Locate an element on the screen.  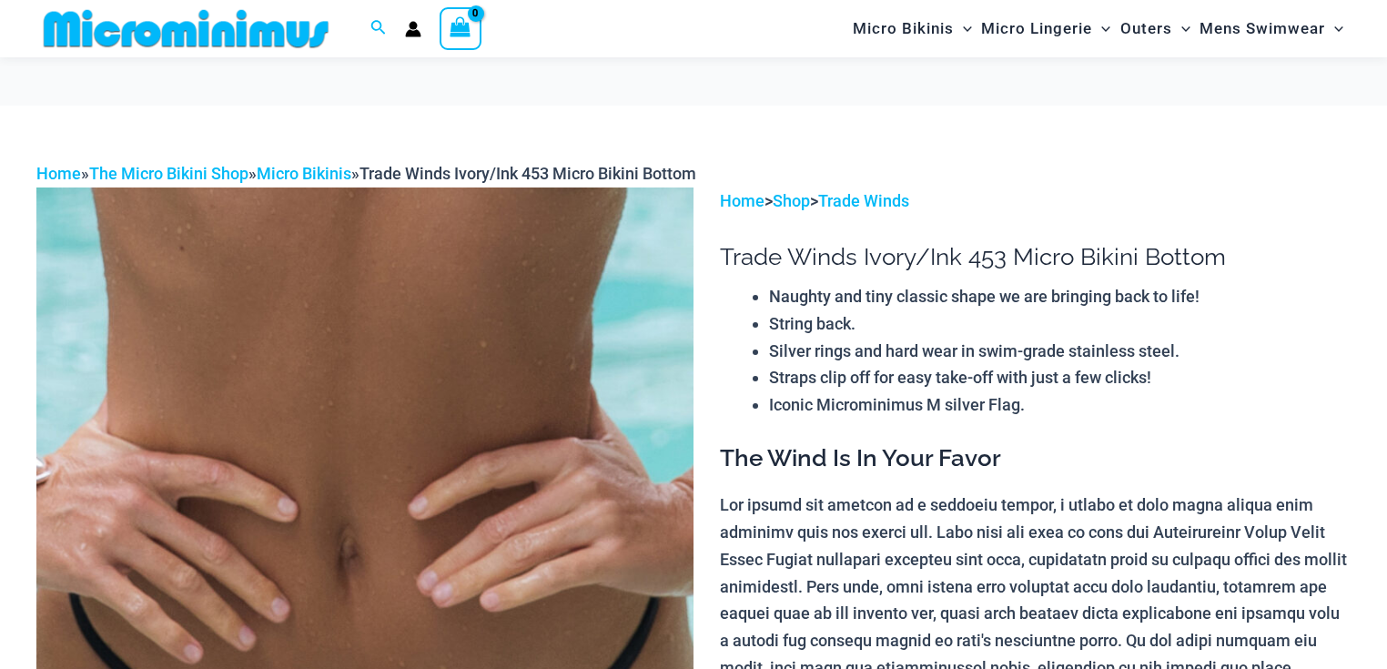
a: Micro Bikinis is located at coordinates (304, 173).